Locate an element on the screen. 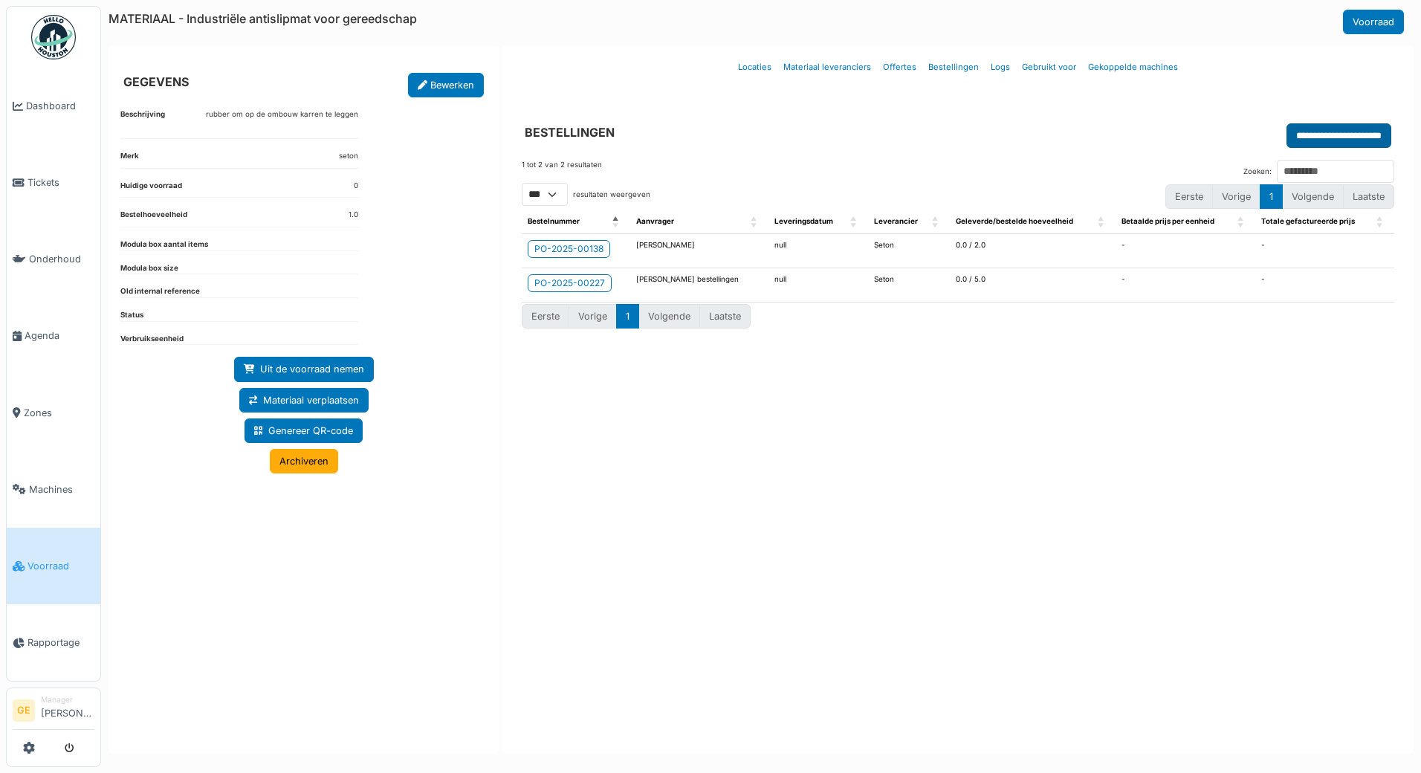  div: Manager is located at coordinates (68, 699).